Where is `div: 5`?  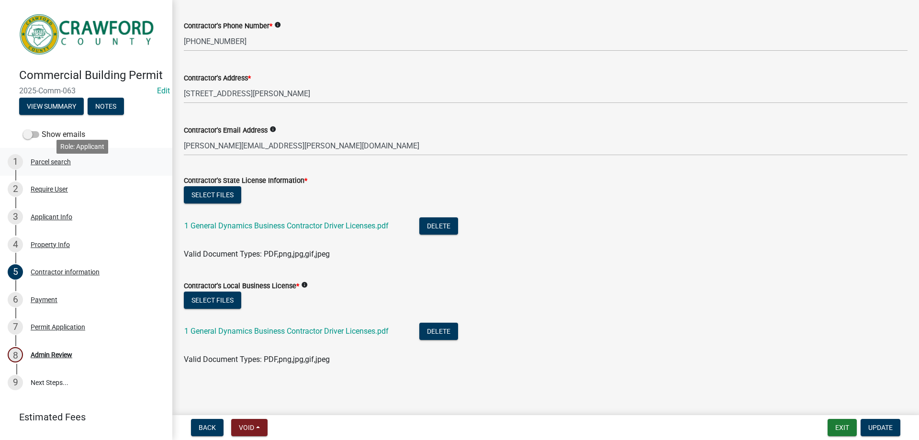
div: 5 is located at coordinates (15, 272).